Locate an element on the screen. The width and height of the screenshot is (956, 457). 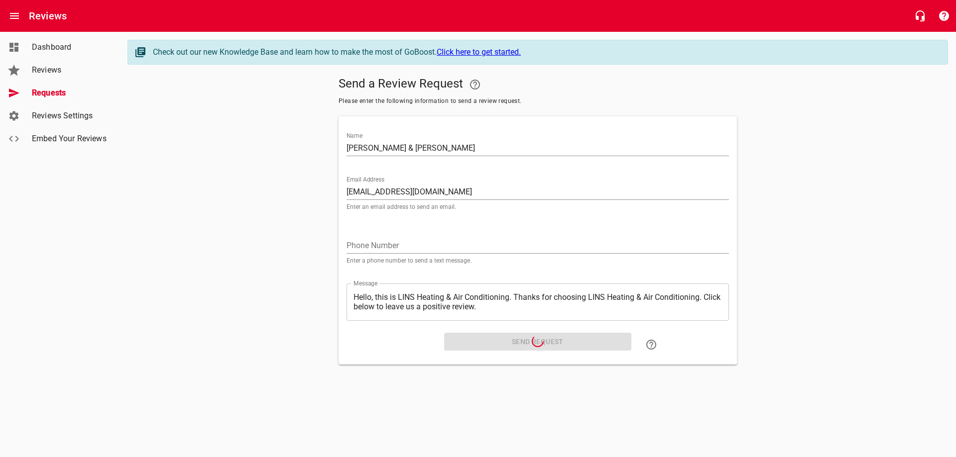
p: Enter an email address to send an email. is located at coordinates (537, 207).